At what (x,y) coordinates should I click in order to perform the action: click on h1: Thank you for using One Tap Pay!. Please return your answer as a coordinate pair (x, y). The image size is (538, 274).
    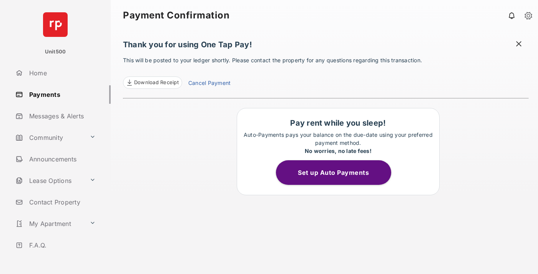
    Looking at the image, I should click on (326, 47).